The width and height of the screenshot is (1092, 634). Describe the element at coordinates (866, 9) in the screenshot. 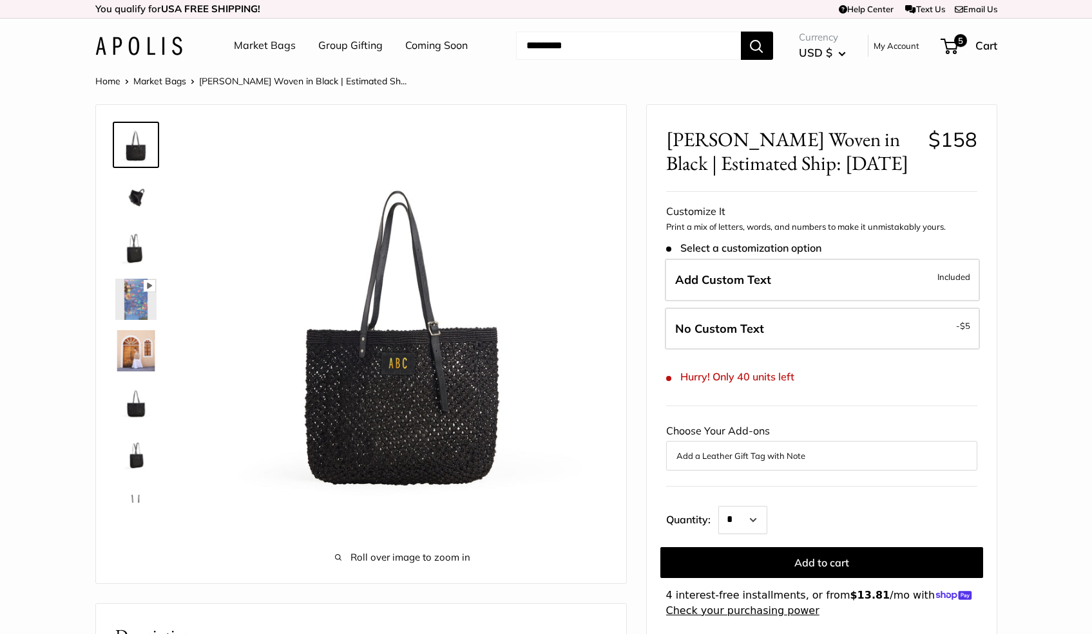

I see `a: Help Center` at that location.